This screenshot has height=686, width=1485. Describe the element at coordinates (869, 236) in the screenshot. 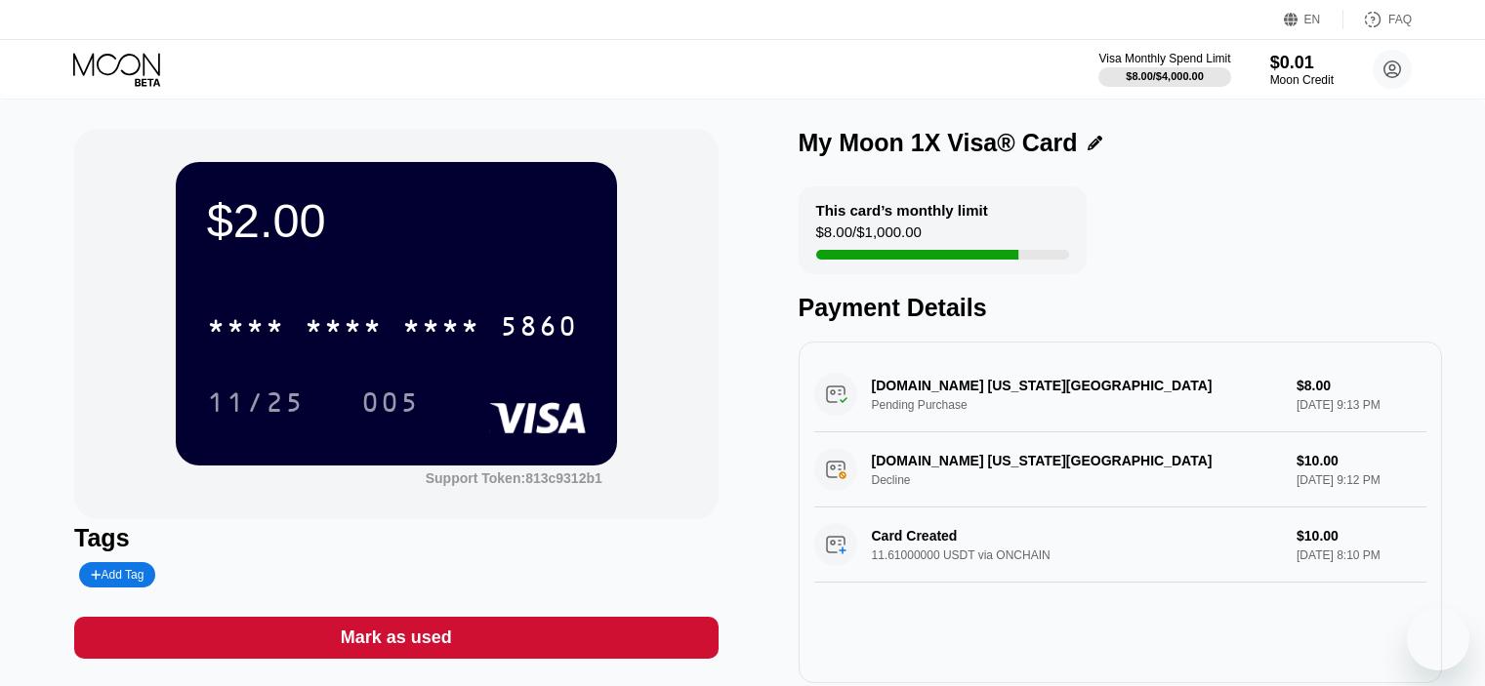

I see `div: $8.00 / $1,000.00` at that location.